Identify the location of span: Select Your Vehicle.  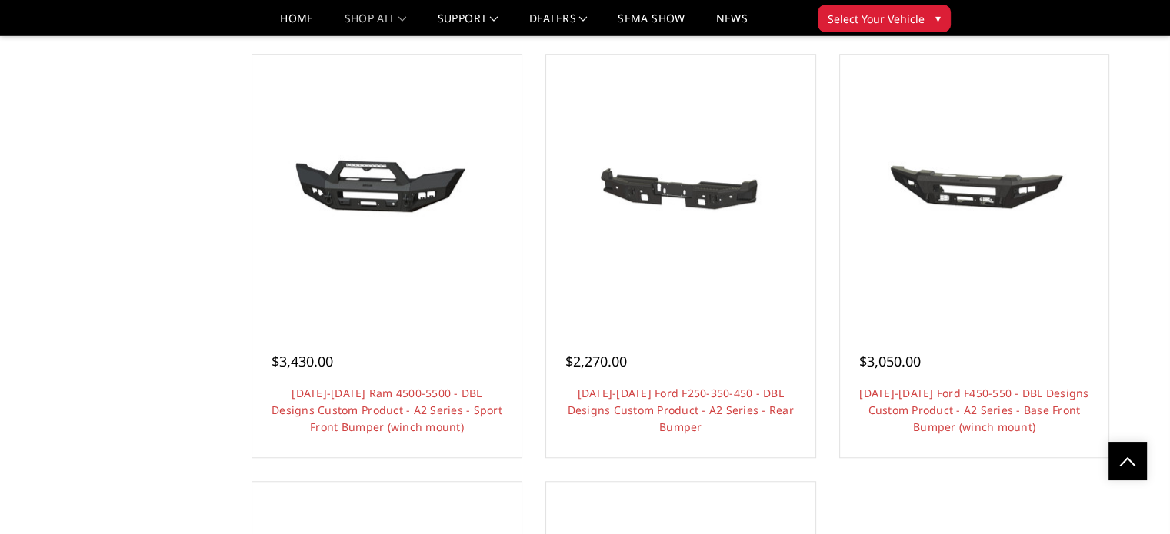
(876, 18).